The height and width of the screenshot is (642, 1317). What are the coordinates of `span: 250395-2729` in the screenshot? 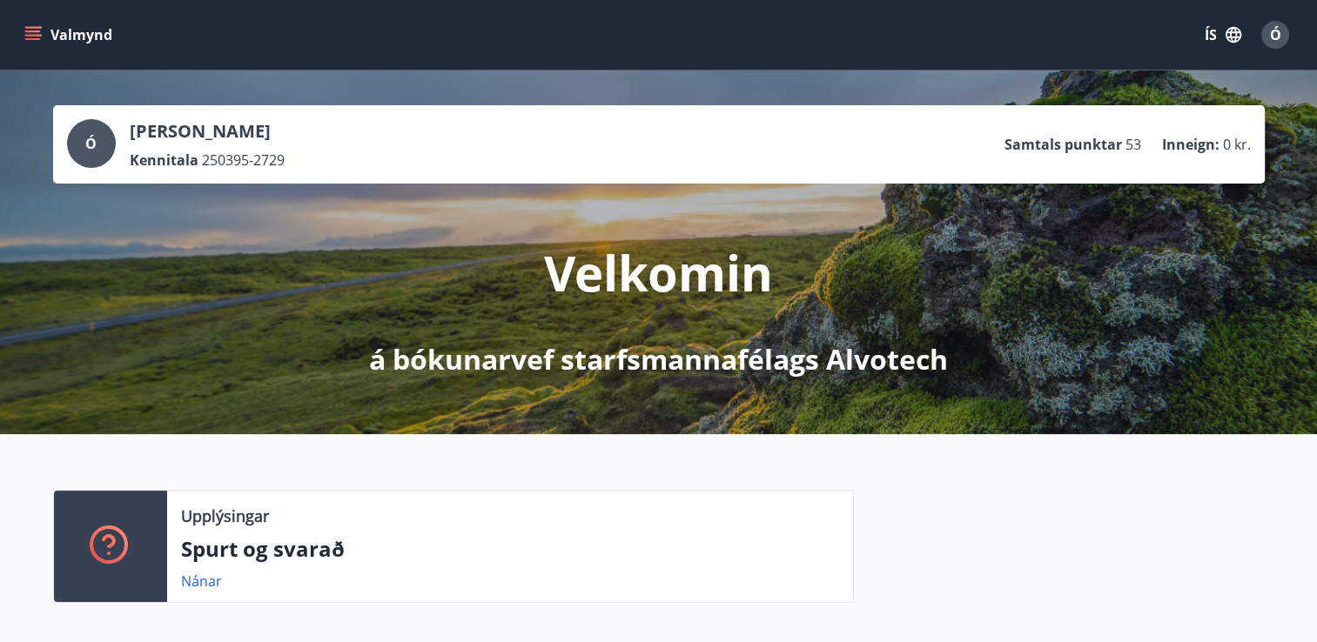 It's located at (243, 160).